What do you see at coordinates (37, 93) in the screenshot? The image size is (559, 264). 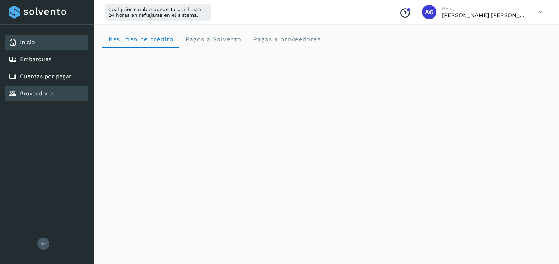 I see `a: Proveedores` at bounding box center [37, 93].